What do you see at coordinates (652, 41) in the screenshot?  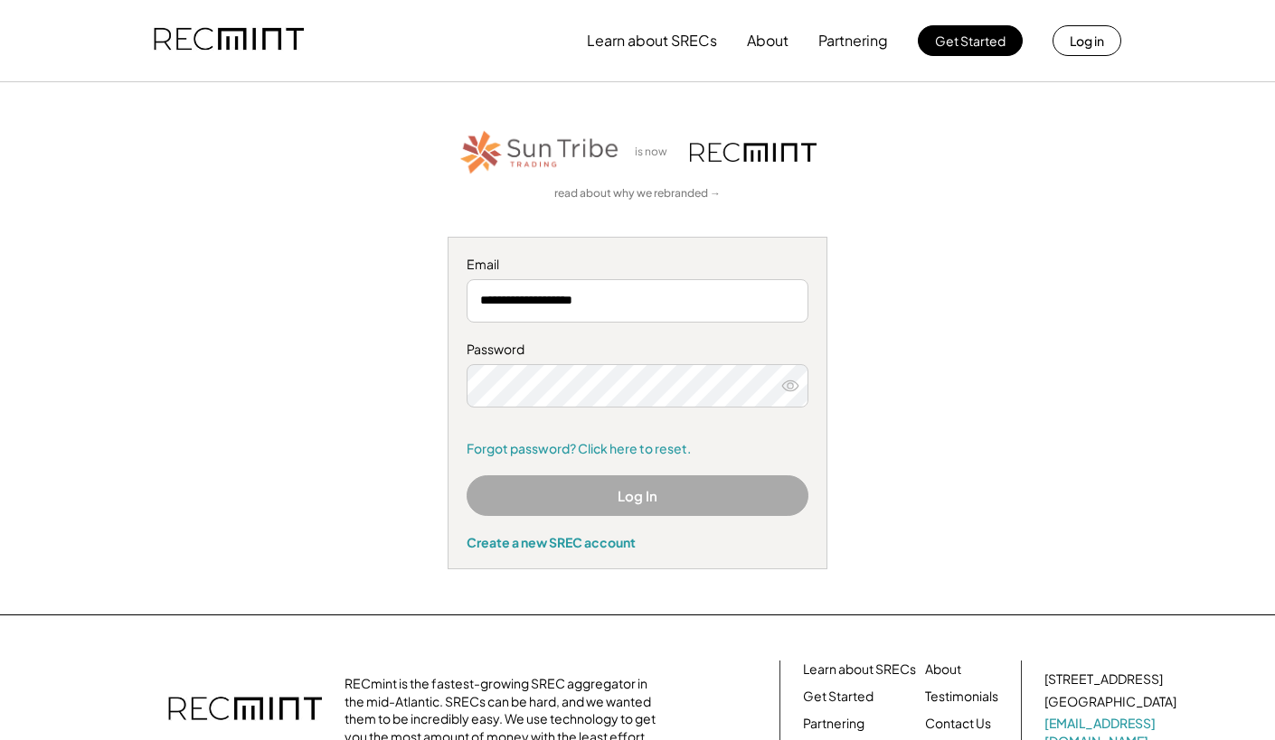 I see `button: Learn about SRECs` at bounding box center [652, 41].